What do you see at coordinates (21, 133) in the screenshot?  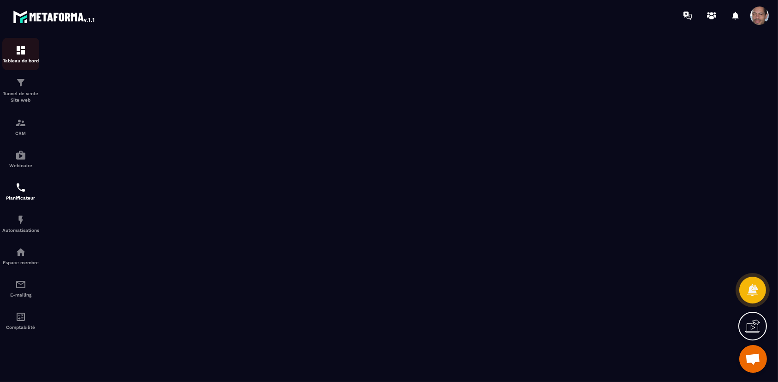 I see `p: CRM` at bounding box center [21, 133].